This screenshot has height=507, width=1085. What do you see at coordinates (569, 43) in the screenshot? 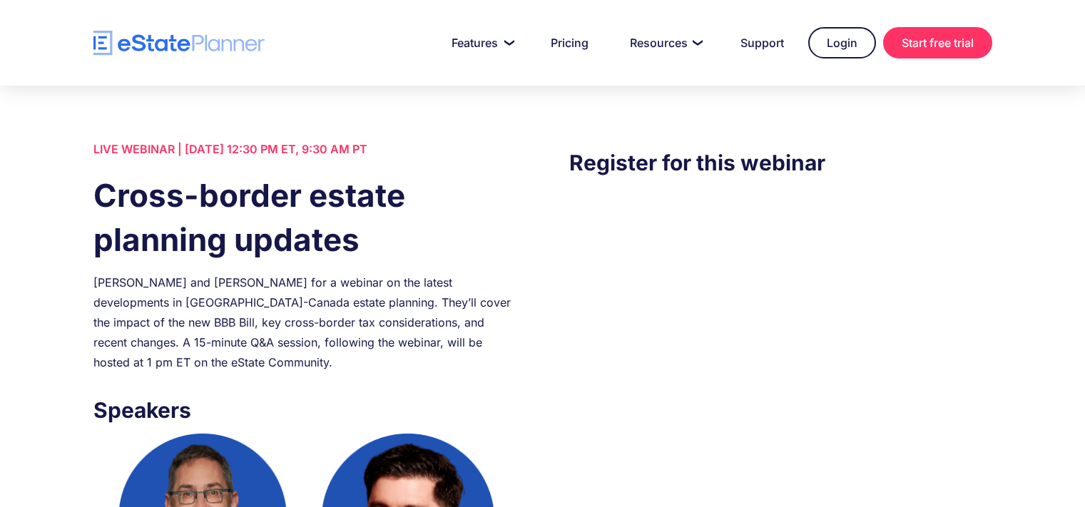
I see `a: Pricing` at bounding box center [569, 43].